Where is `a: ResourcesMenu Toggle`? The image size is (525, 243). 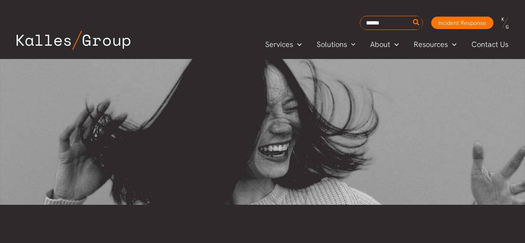 a: ResourcesMenu Toggle is located at coordinates (435, 44).